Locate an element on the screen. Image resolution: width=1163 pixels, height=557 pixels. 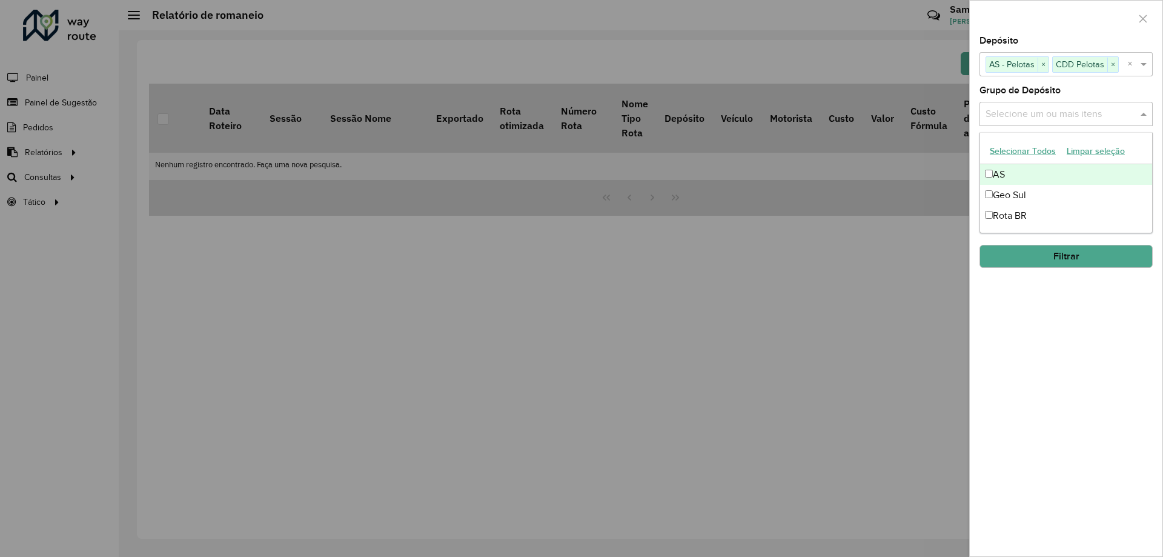
span: AS - Pelotas is located at coordinates (1012, 64).